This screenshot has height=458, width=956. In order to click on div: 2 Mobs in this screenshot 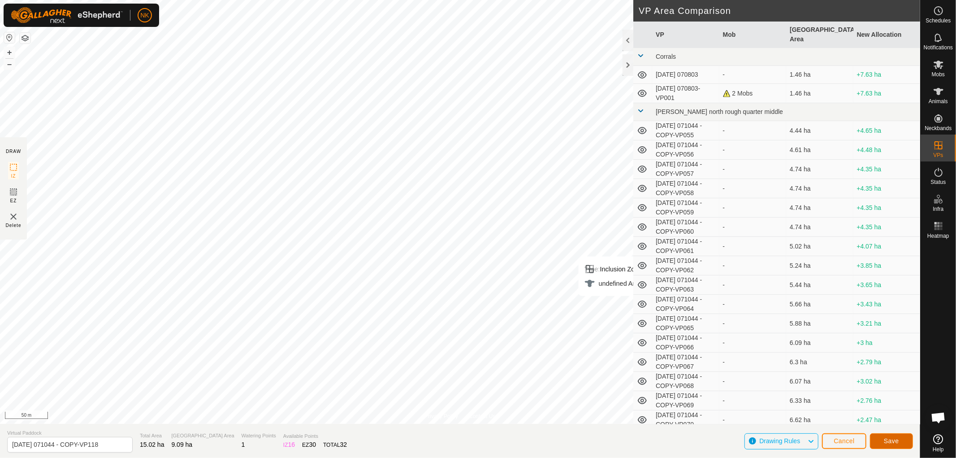, I will do `click(753, 93)`.